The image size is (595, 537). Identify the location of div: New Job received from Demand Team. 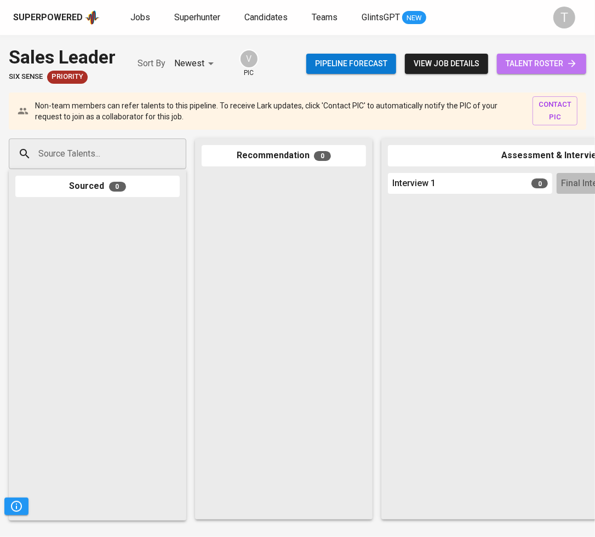
(67, 77).